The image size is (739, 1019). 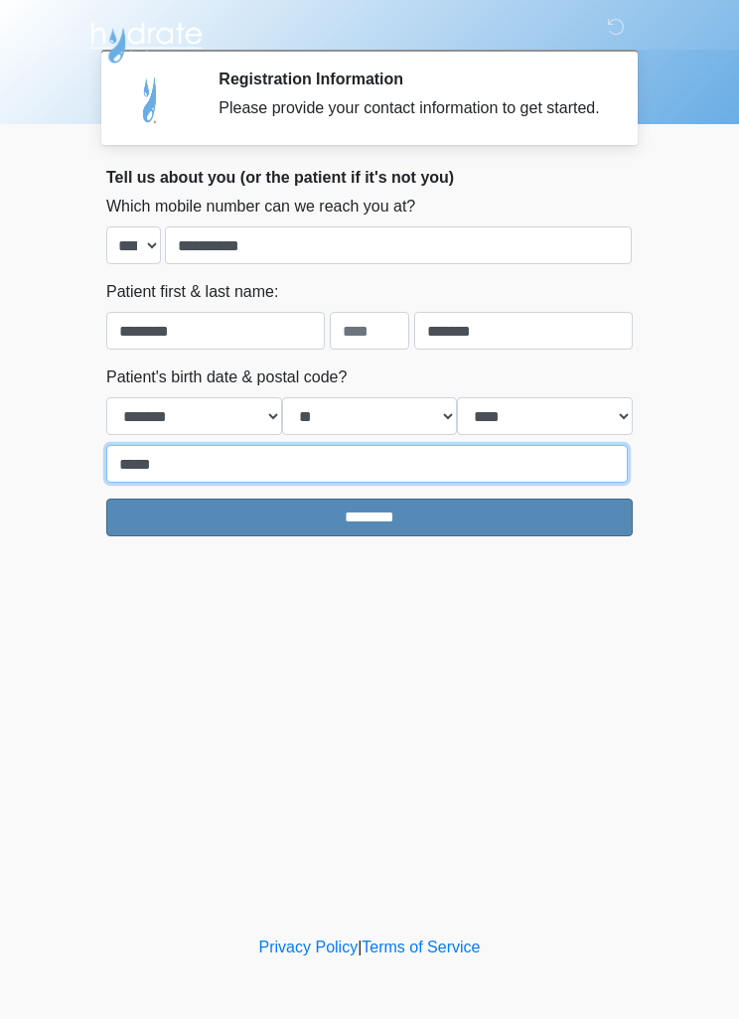 I want to click on img: Agent Avatar, so click(x=151, y=99).